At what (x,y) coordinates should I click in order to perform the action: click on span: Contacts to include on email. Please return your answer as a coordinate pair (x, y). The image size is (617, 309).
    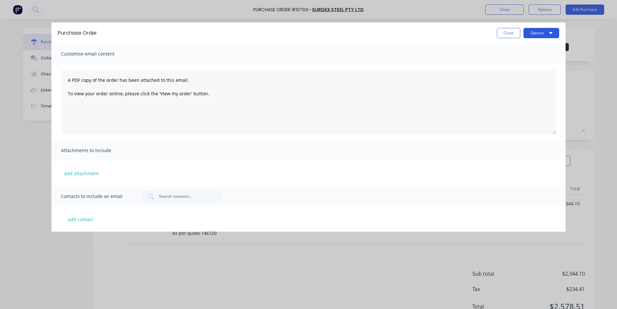
    Looking at the image, I should click on (96, 197).